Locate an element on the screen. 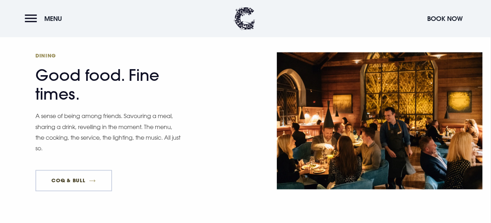 The height and width of the screenshot is (223, 491). button: Menu is located at coordinates (45, 18).